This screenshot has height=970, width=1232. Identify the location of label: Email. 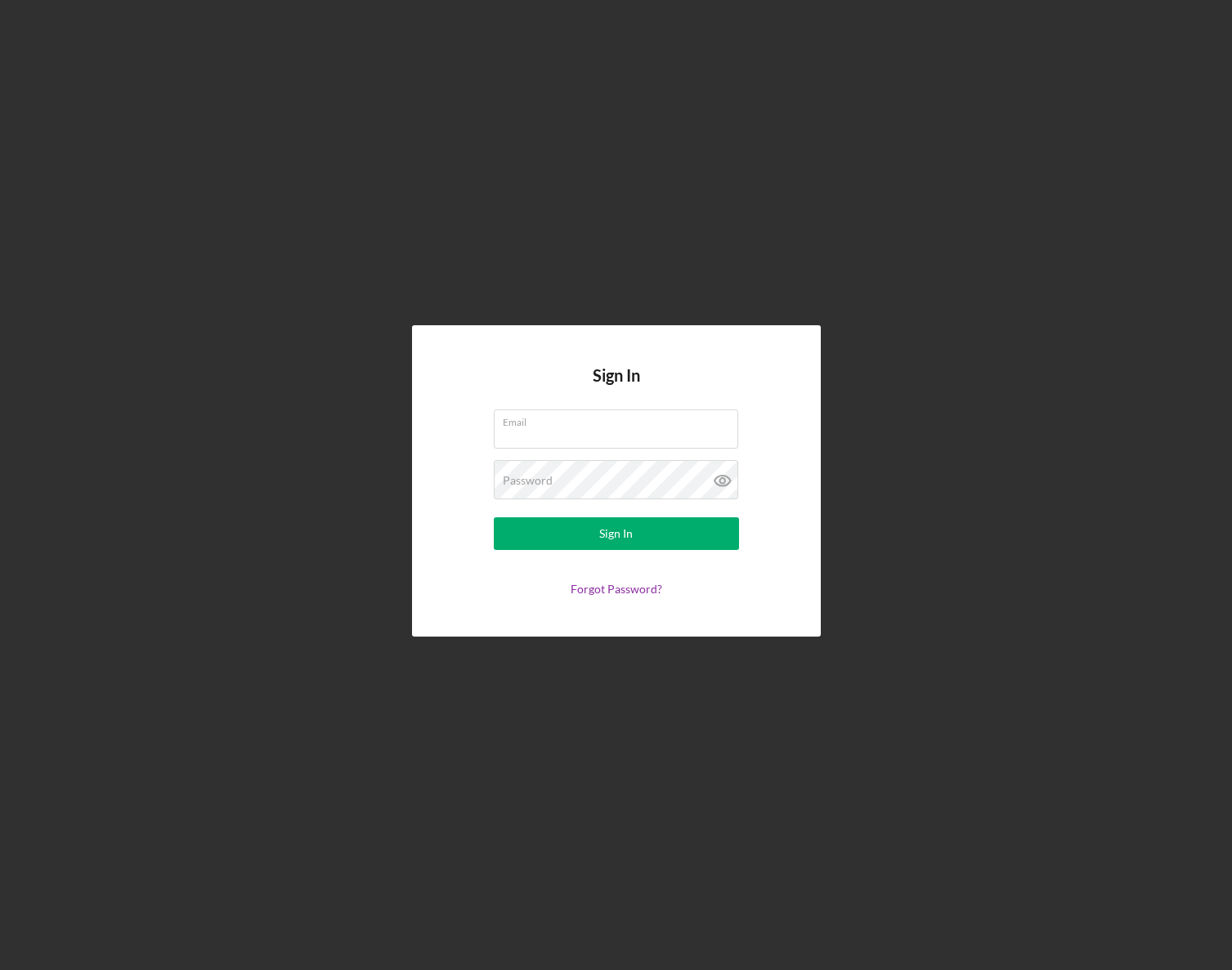
(621, 420).